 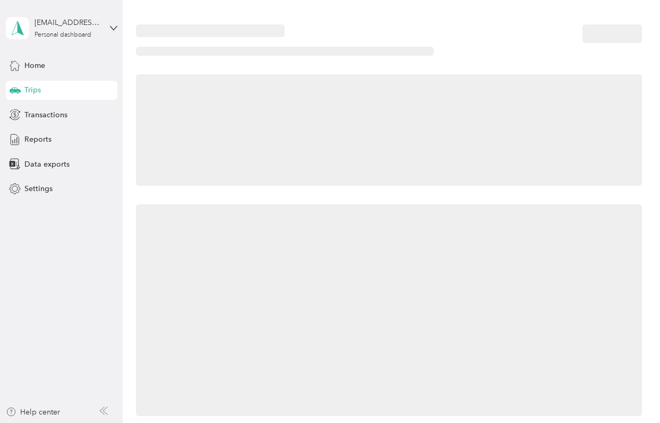 I want to click on span: Settings, so click(x=38, y=189).